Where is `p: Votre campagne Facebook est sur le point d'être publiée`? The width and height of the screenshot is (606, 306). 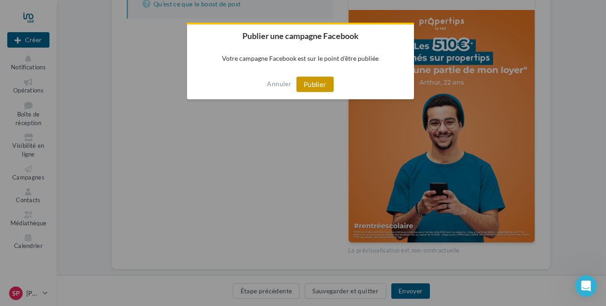
p: Votre campagne Facebook est sur le point d'être publiée is located at coordinates (300, 58).